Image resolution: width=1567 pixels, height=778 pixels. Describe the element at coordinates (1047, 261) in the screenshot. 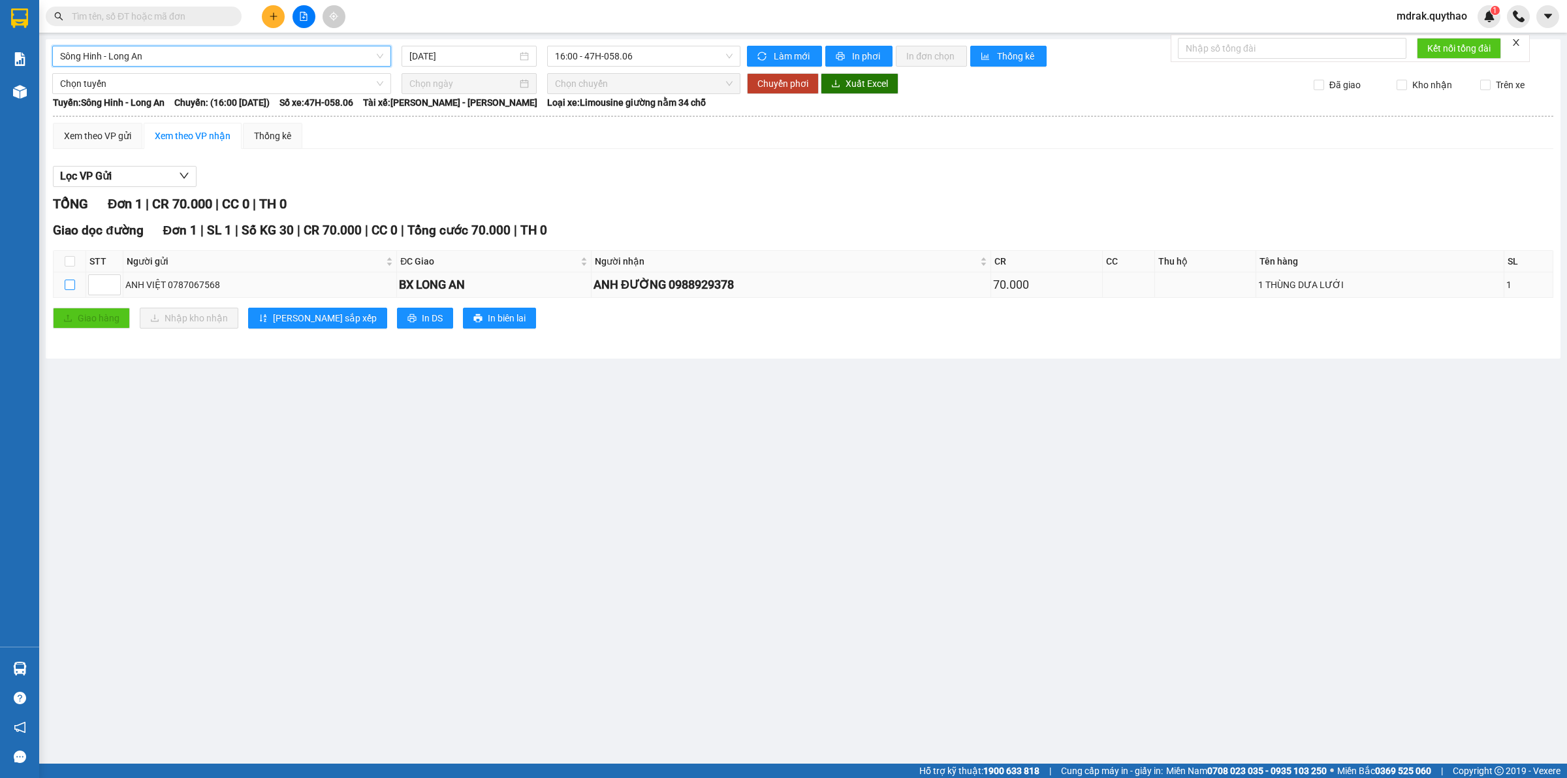

I see `th: CR` at that location.